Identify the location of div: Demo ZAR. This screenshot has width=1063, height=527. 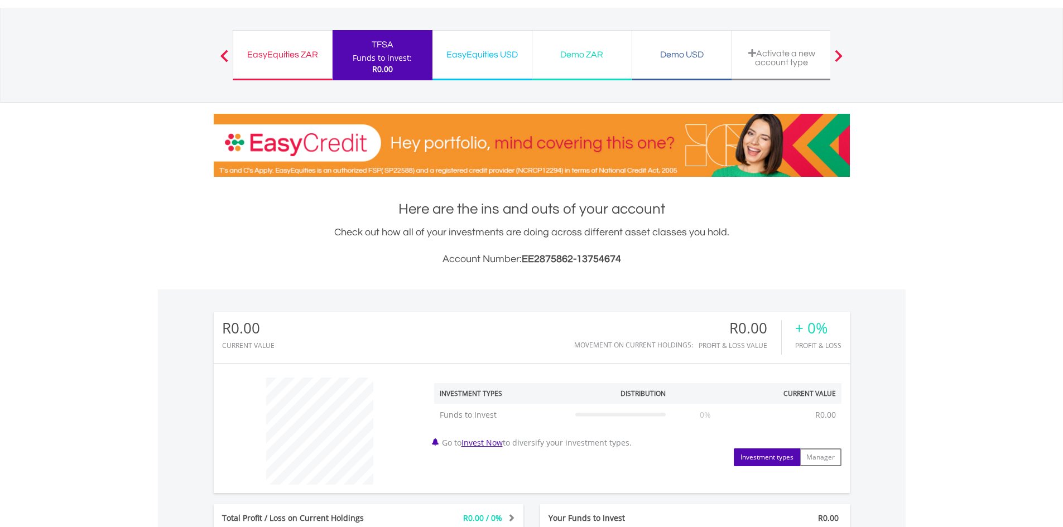
(582, 55).